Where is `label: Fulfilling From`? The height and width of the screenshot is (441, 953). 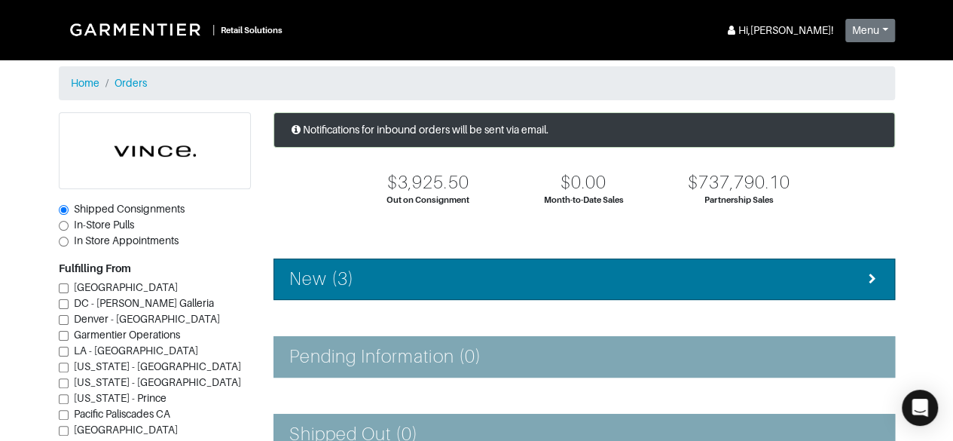 label: Fulfilling From is located at coordinates (95, 268).